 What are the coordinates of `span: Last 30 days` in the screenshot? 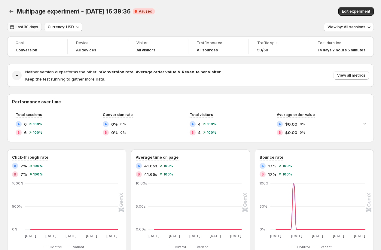 It's located at (27, 27).